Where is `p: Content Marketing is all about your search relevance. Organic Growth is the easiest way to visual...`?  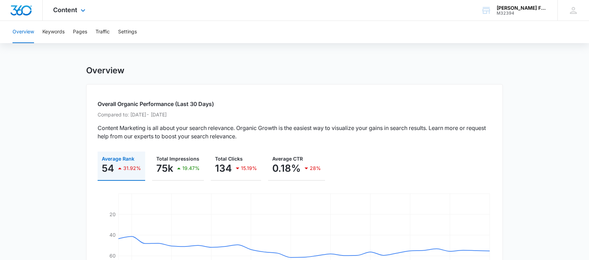
p: Content Marketing is all about your search relevance. Organic Growth is the easiest way to visual... is located at coordinates (295, 132).